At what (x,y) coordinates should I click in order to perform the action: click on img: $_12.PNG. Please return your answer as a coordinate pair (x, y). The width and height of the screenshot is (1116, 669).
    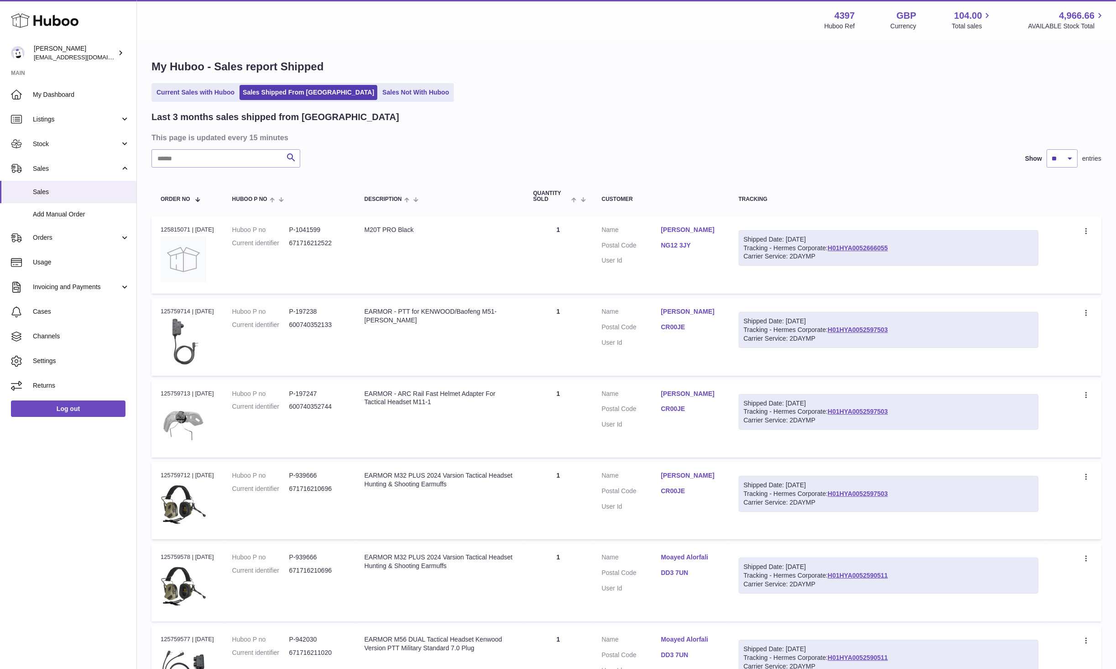
    Looking at the image, I should click on (183, 423).